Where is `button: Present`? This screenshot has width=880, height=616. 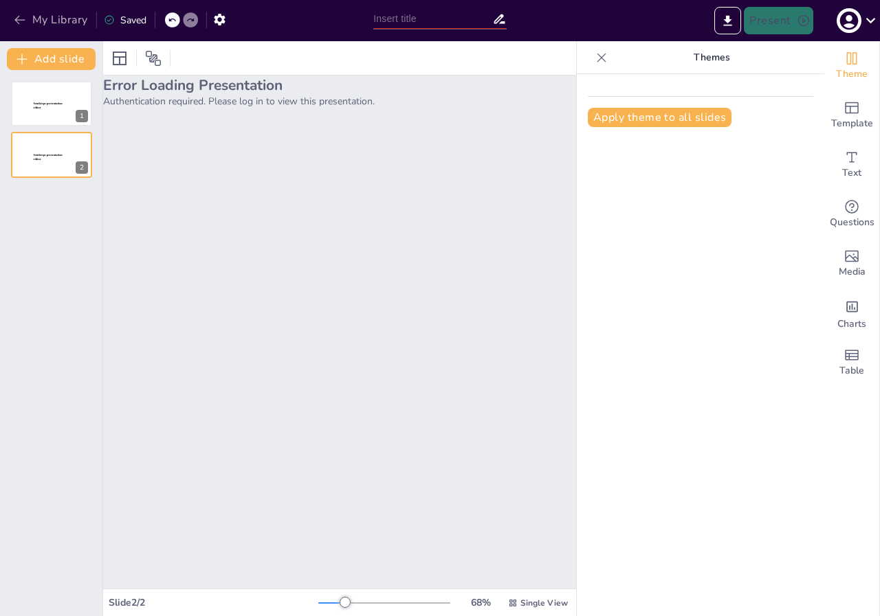 button: Present is located at coordinates (778, 21).